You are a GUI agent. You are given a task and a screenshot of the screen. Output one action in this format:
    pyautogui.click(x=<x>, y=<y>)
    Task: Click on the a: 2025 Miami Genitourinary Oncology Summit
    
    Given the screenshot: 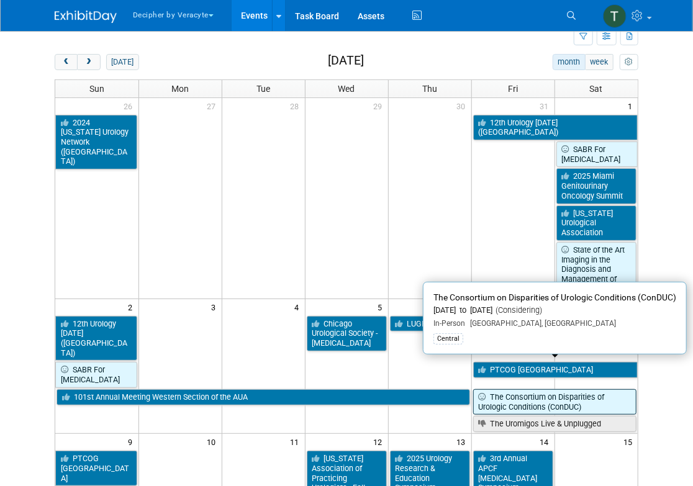 What is the action you would take?
    pyautogui.click(x=597, y=186)
    